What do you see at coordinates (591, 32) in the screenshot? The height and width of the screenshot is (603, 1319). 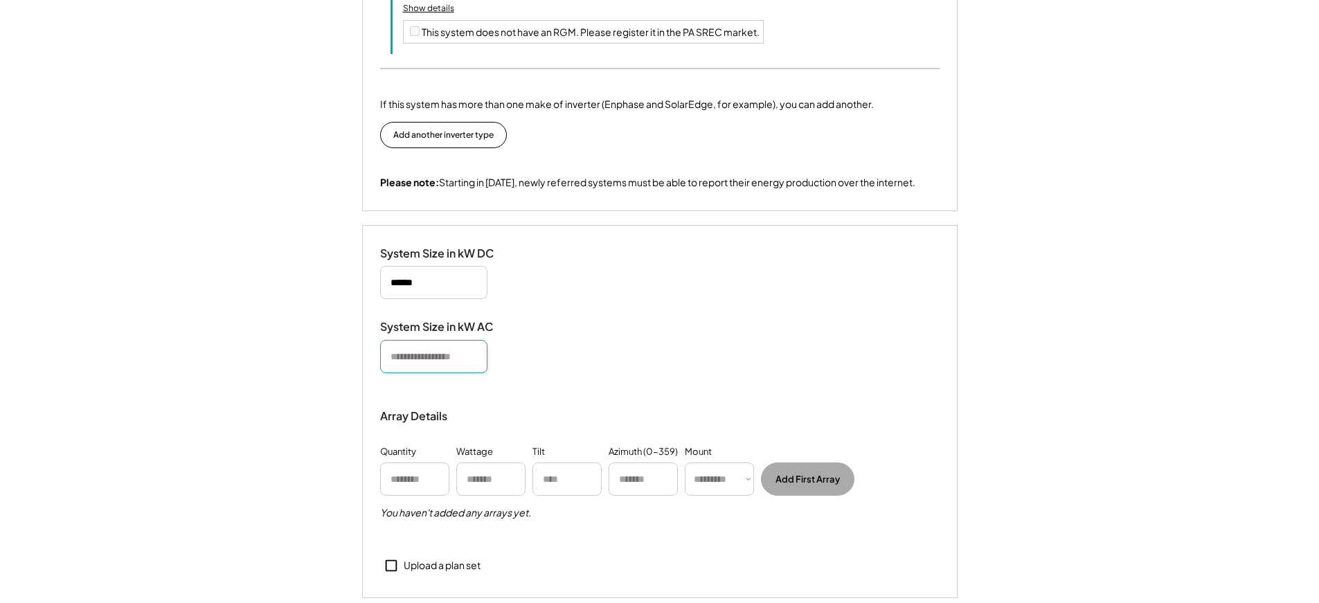 I see `label: This system does not have an RGM. Please register it in the PA SREC market.` at bounding box center [591, 32].